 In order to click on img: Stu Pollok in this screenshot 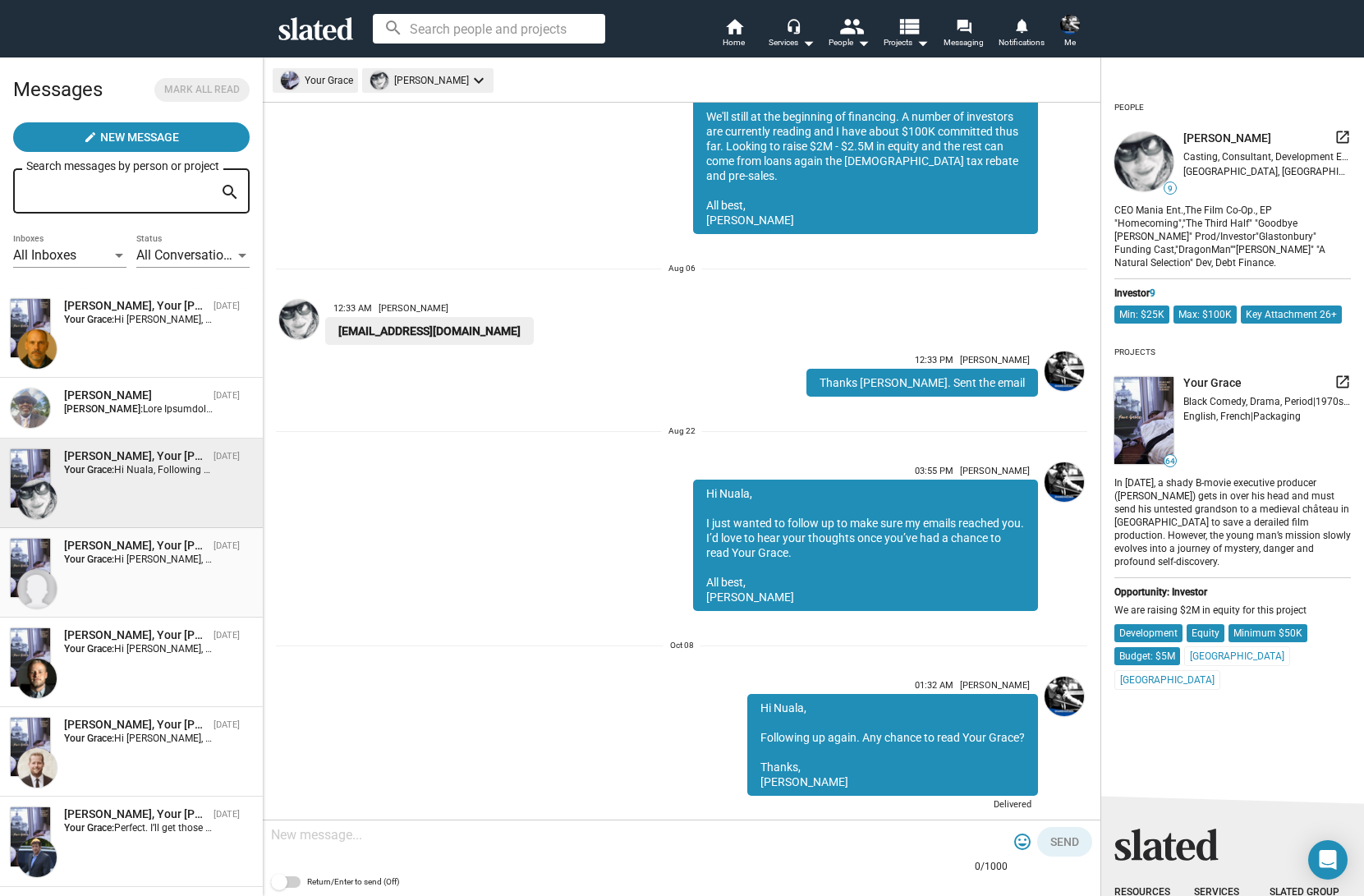, I will do `click(37, 589)`.